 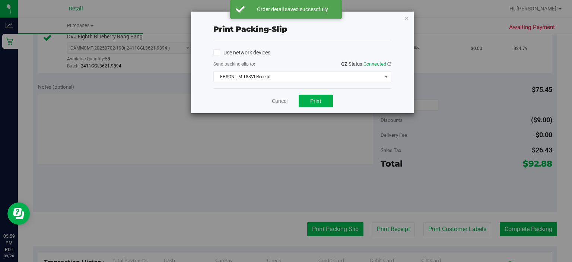 What do you see at coordinates (292, 9) in the screenshot?
I see `div: Order detail saved successfully` at bounding box center [292, 9].